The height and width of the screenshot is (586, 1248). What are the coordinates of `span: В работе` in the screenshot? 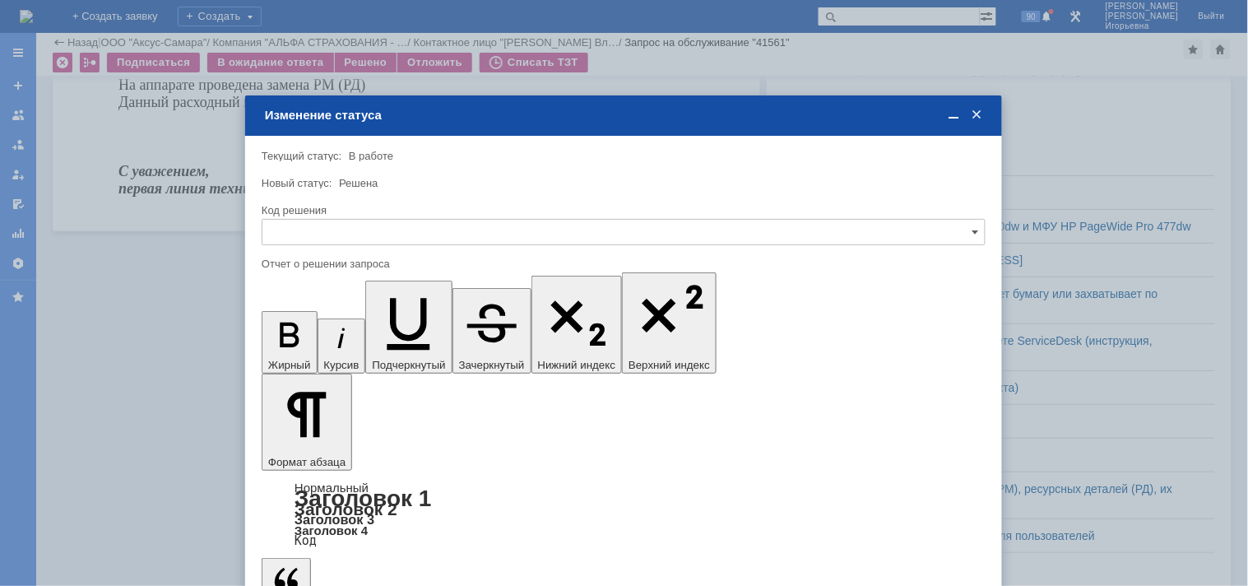 It's located at (371, 156).